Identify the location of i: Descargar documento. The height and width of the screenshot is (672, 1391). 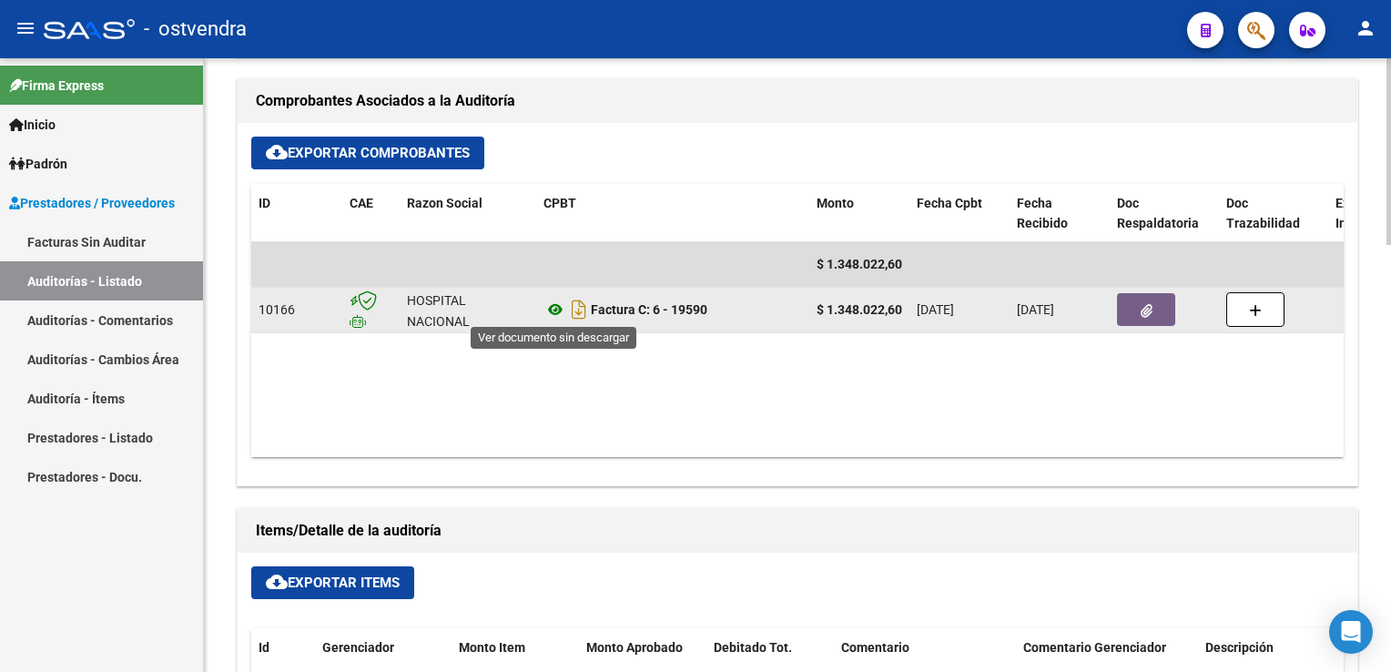
(579, 310).